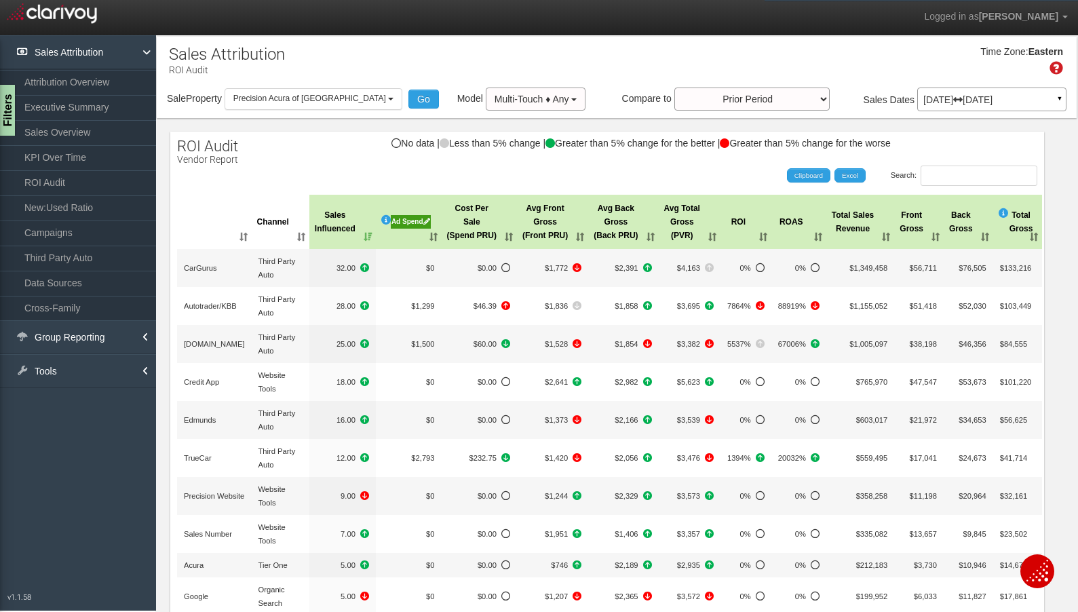  Describe the element at coordinates (1014, 496) in the screenshot. I see `span: $32,161` at that location.